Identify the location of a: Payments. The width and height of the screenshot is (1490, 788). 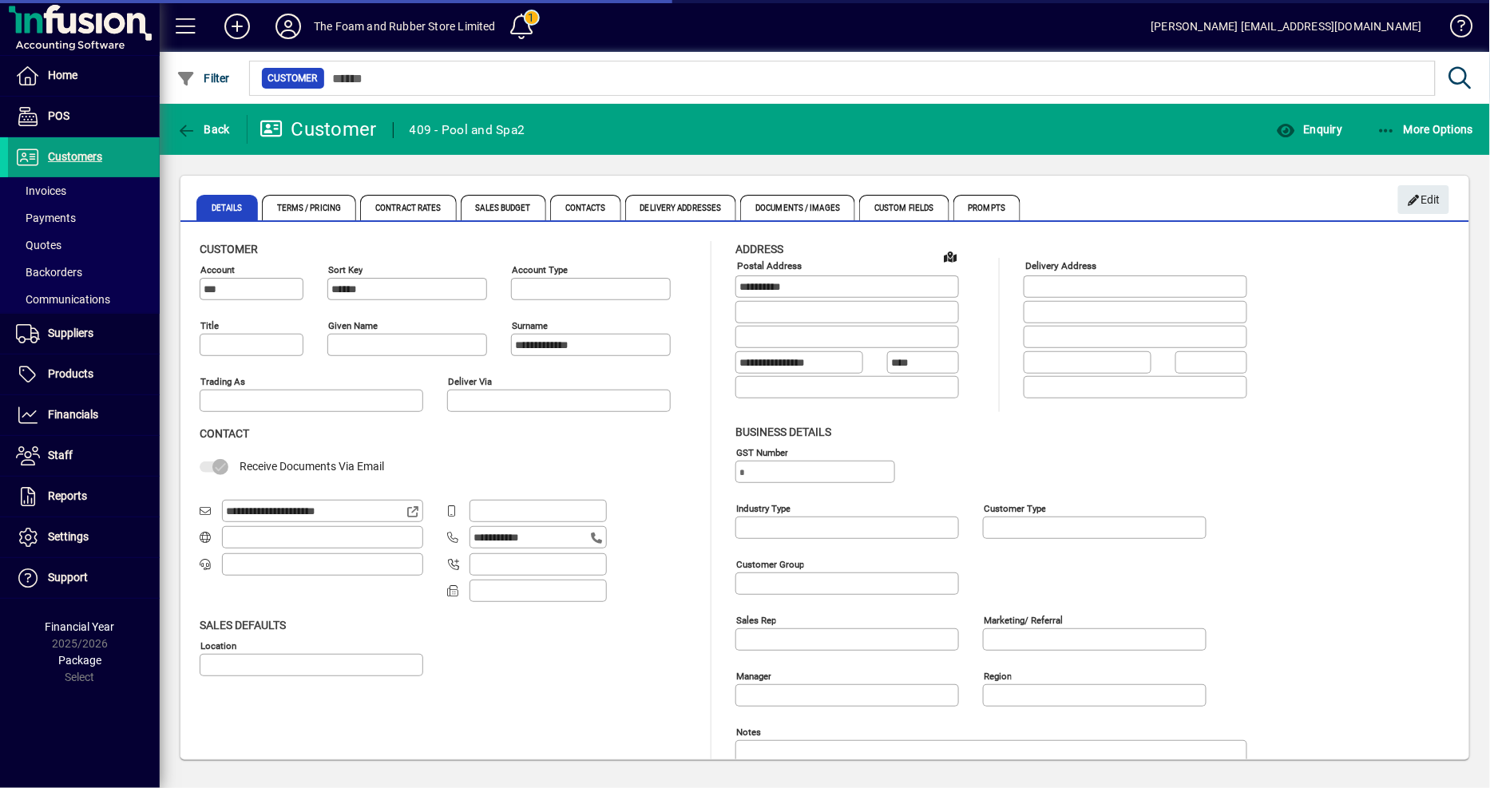
(84, 218).